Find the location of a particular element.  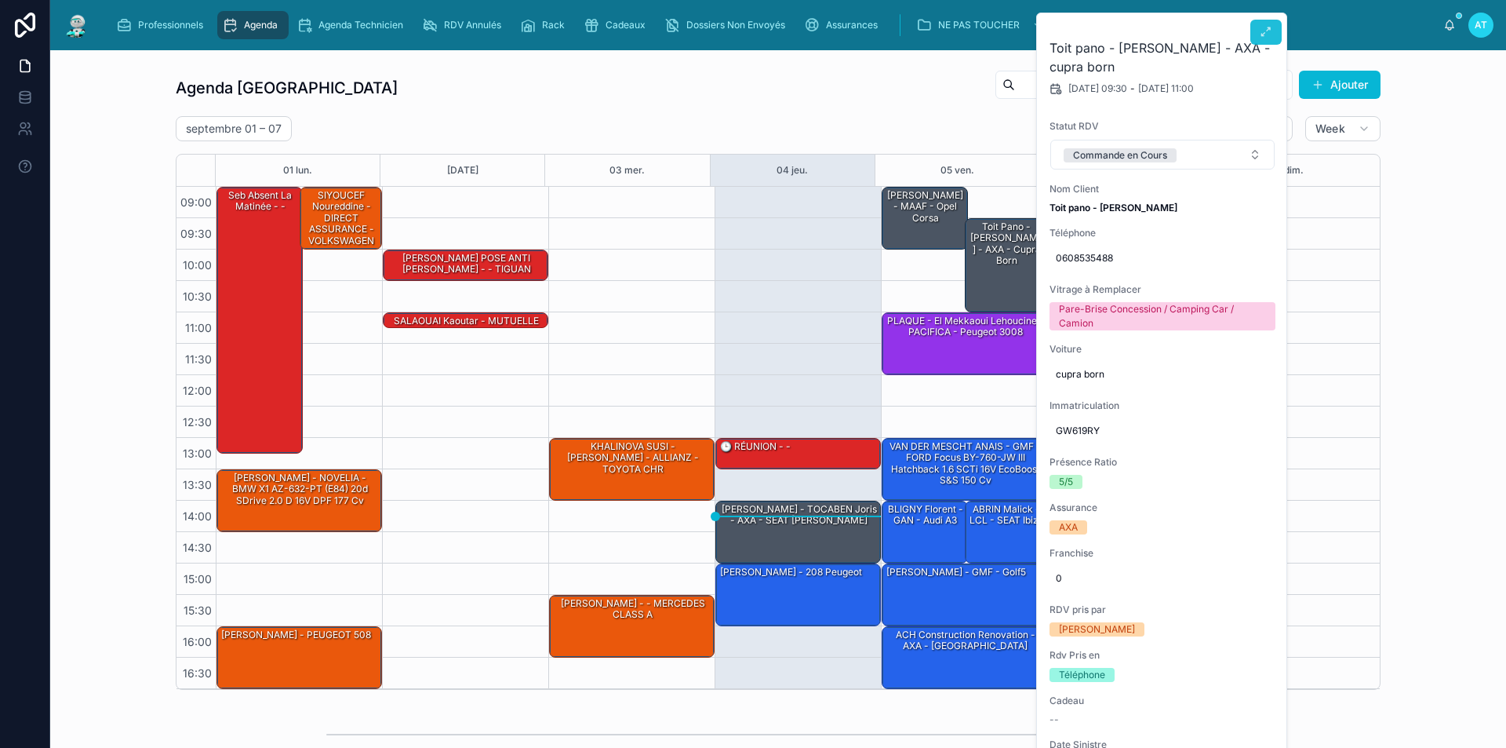

span: Immatriculation is located at coordinates (1163, 406).